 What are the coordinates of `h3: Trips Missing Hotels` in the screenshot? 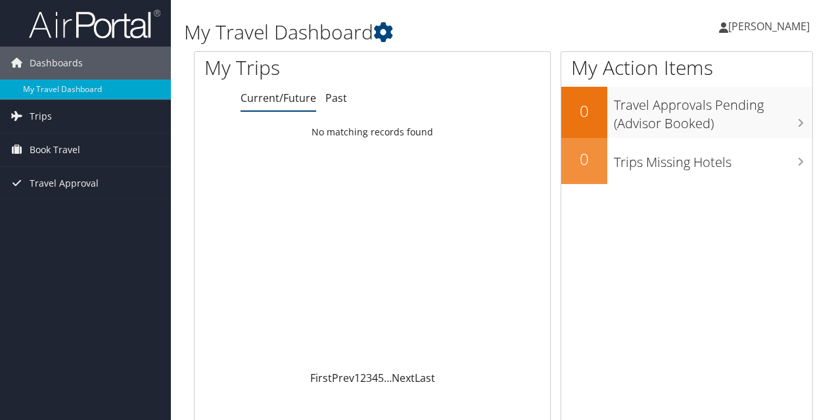 It's located at (713, 159).